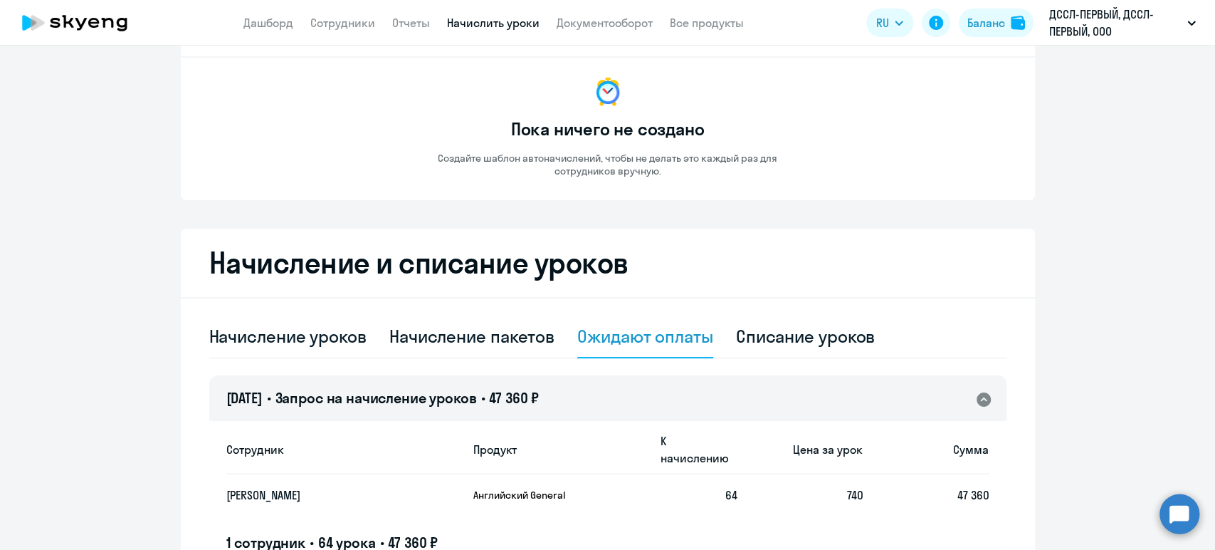  I want to click on span: RU, so click(883, 23).